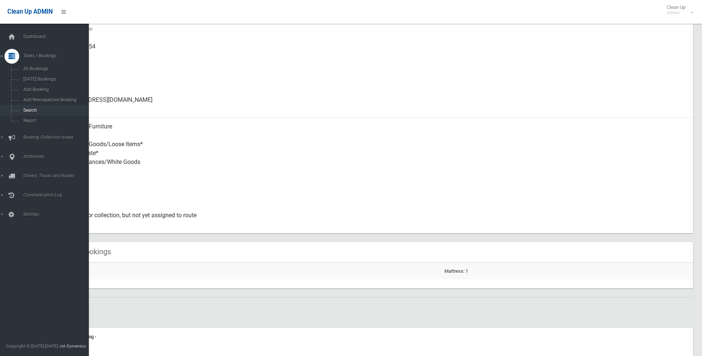  I want to click on small: Contact Name, so click(373, 29).